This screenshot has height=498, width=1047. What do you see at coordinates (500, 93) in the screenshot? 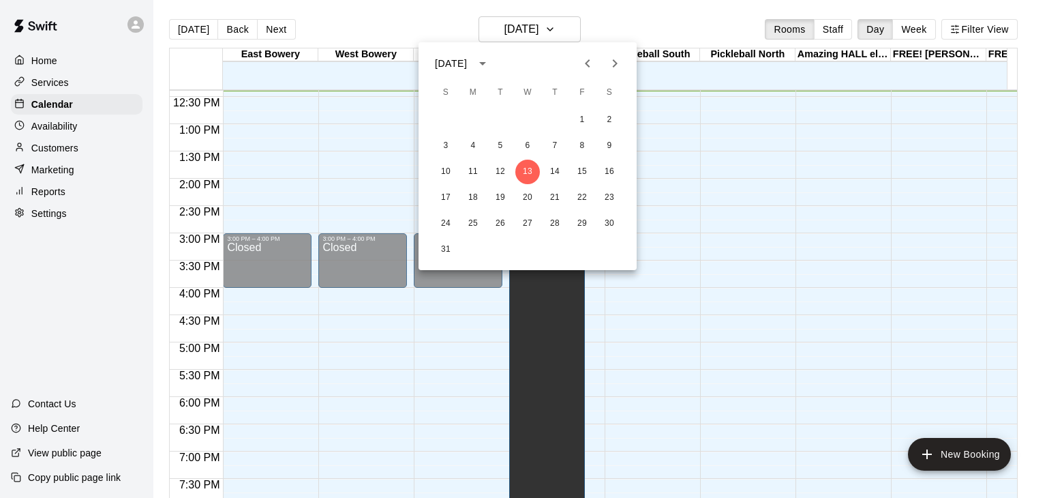
I see `span: Tuesday` at bounding box center [500, 93].